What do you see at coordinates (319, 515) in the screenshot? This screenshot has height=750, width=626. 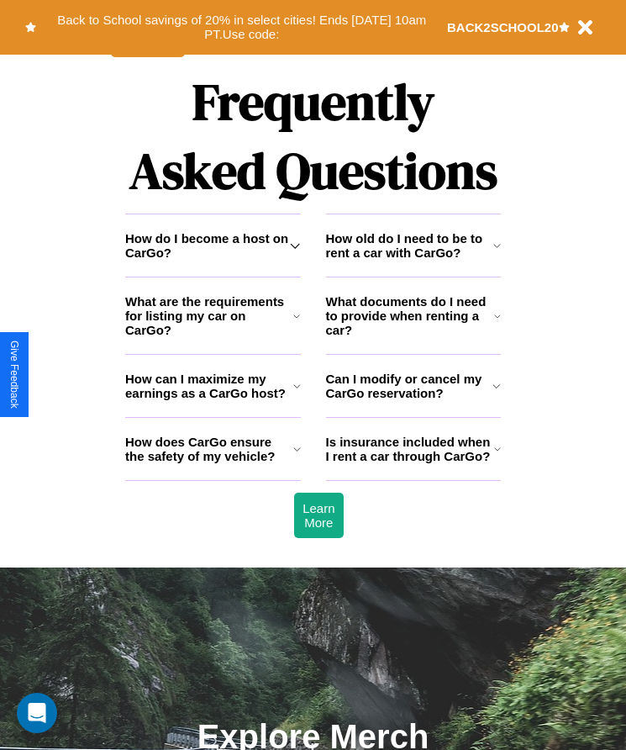 I see `button: Learn More` at bounding box center [319, 515].